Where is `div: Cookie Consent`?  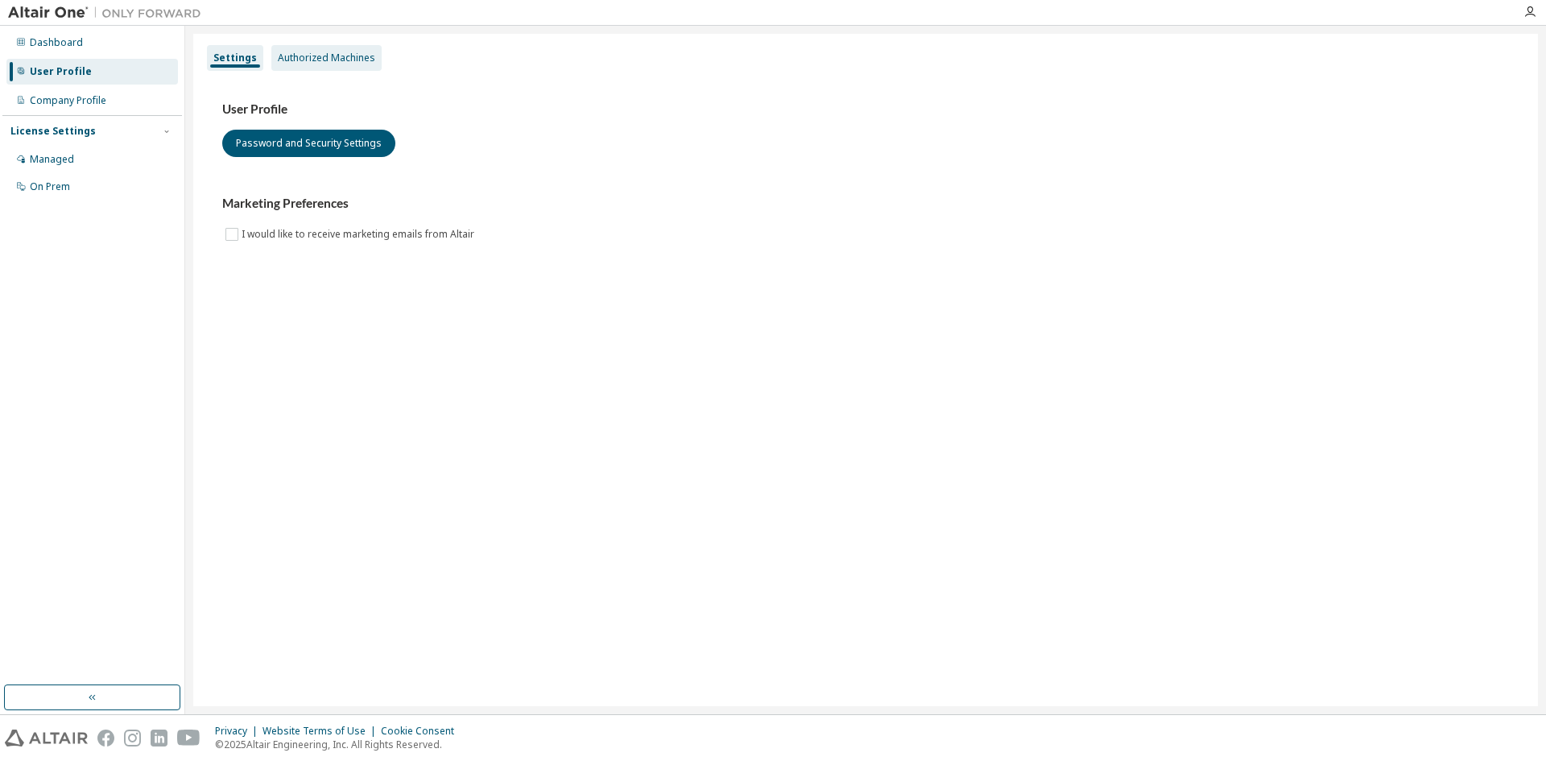
div: Cookie Consent is located at coordinates (422, 731).